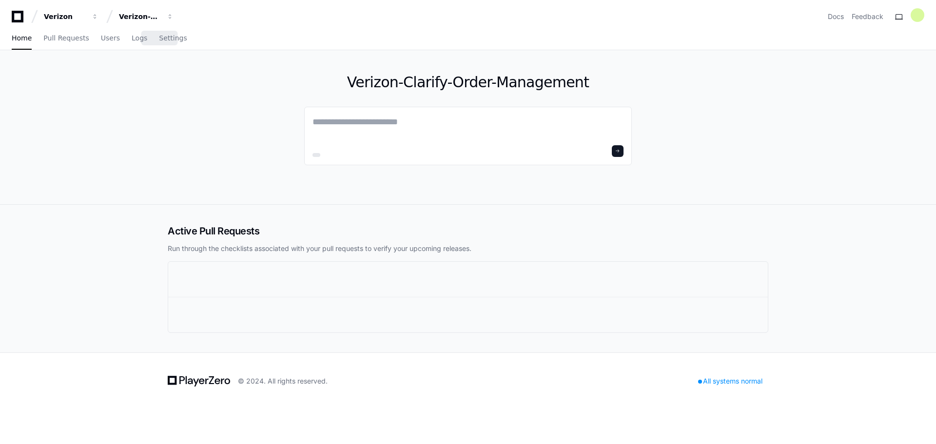 The width and height of the screenshot is (936, 444). Describe the element at coordinates (65, 17) in the screenshot. I see `div: Verizon` at that location.